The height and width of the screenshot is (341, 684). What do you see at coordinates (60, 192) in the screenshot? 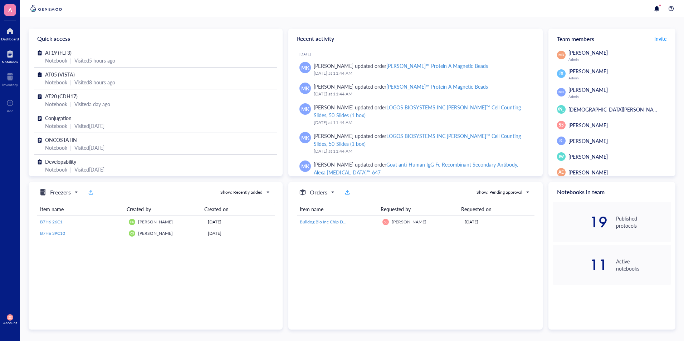
I see `h5: Freezers` at bounding box center [60, 192].